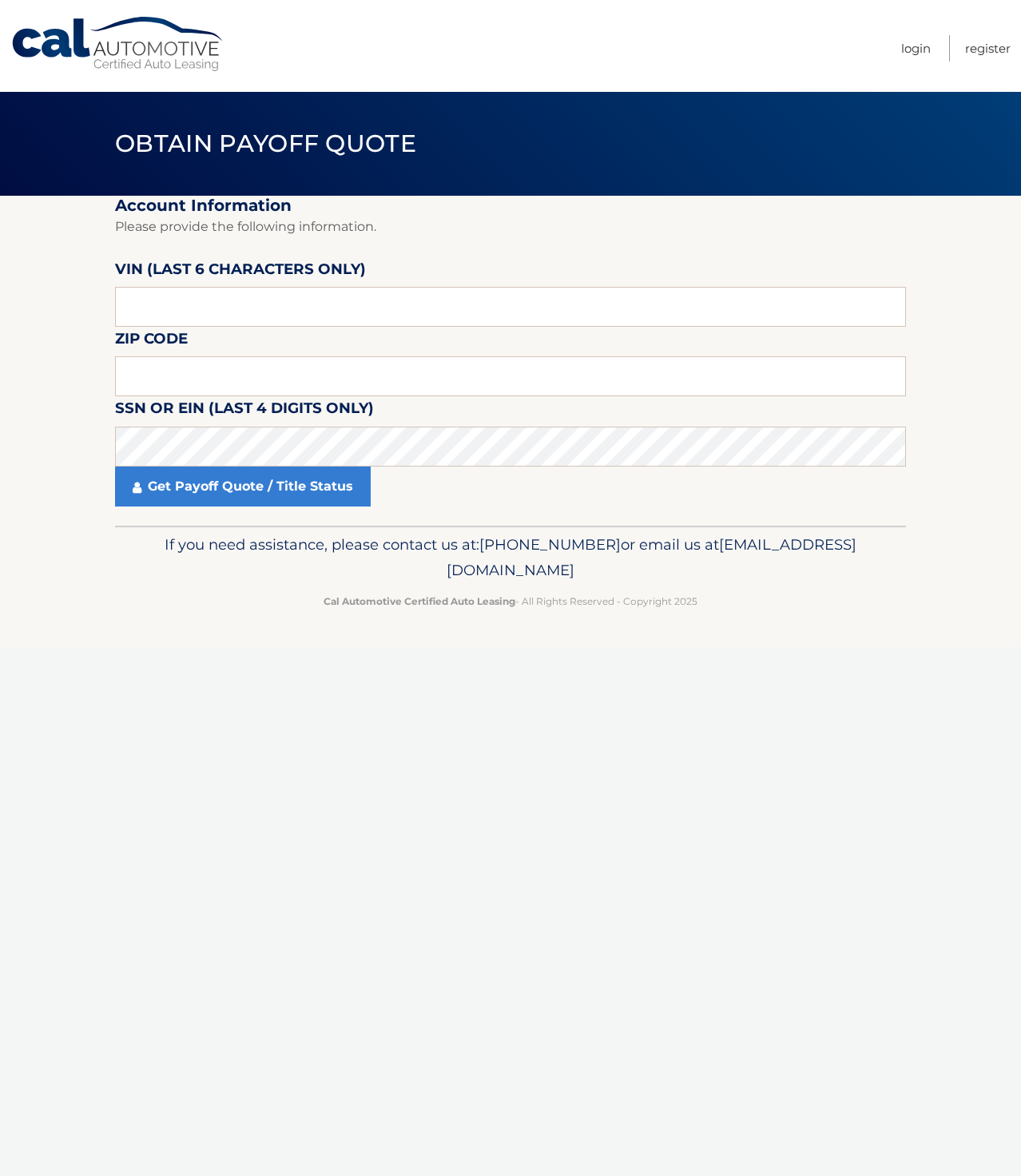 Image resolution: width=1021 pixels, height=1176 pixels. I want to click on label: VIN (last 6 characters only), so click(240, 272).